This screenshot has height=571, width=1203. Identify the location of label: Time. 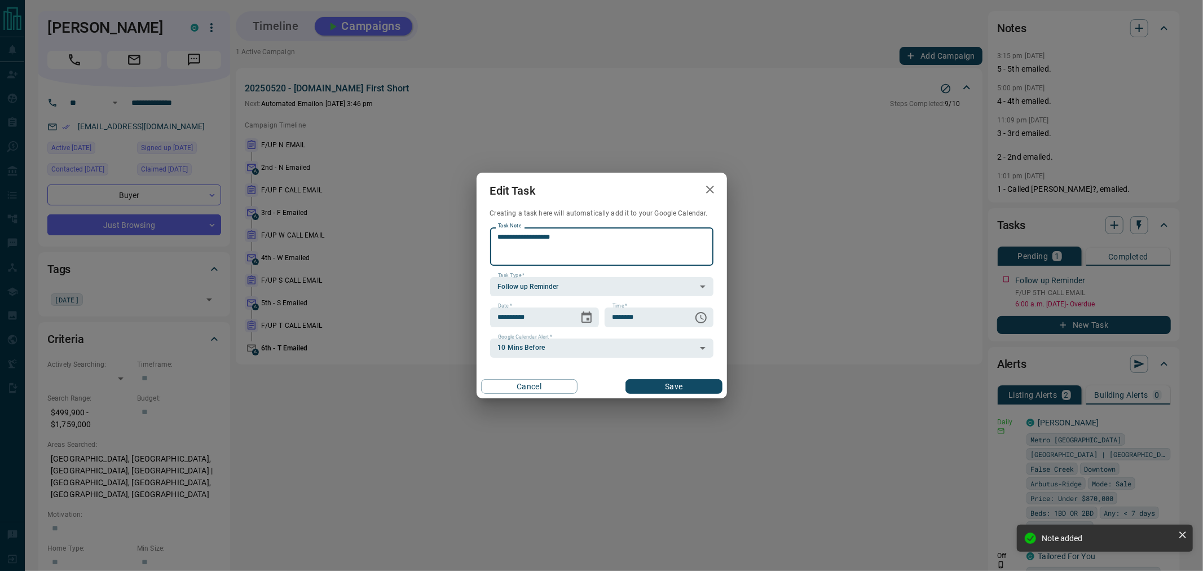
(620, 306).